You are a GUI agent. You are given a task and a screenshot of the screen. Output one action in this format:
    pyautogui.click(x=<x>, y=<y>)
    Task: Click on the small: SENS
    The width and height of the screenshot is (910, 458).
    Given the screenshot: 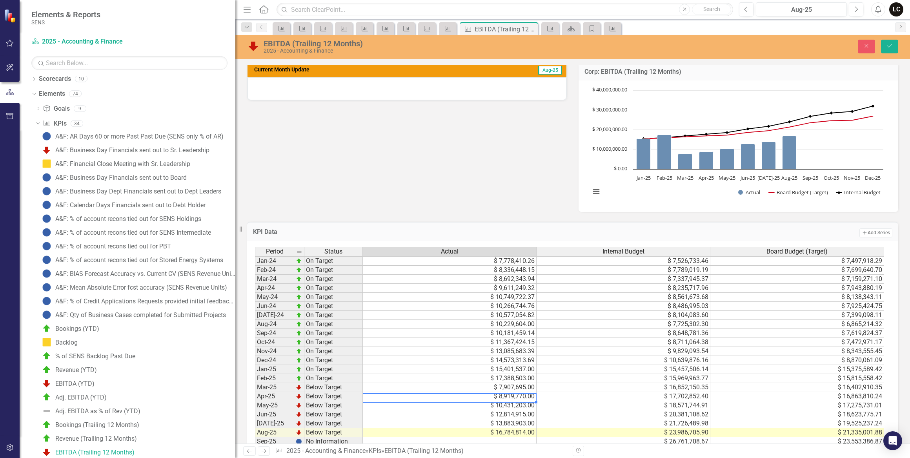 What is the action you would take?
    pyautogui.click(x=66, y=22)
    